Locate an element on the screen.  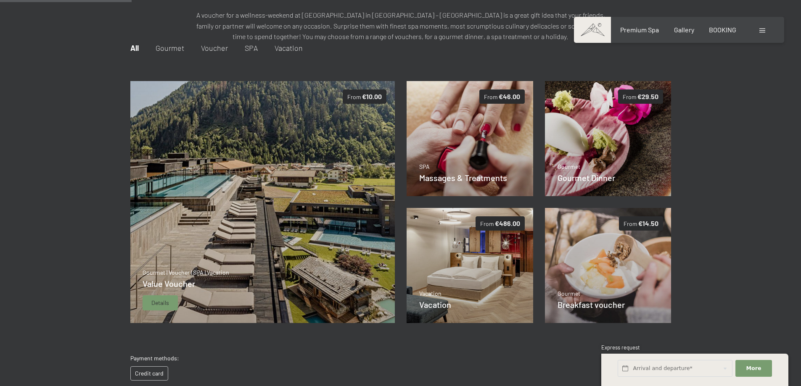
span: Gallery is located at coordinates (684, 29).